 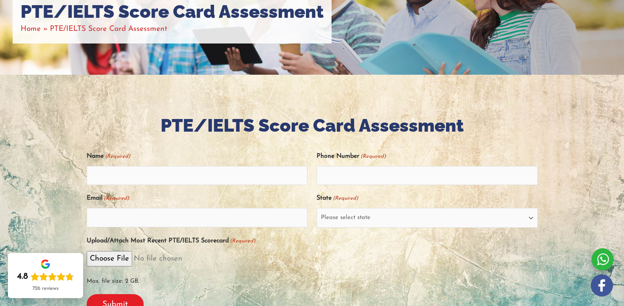 What do you see at coordinates (30, 29) in the screenshot?
I see `span: Home` at bounding box center [30, 29].